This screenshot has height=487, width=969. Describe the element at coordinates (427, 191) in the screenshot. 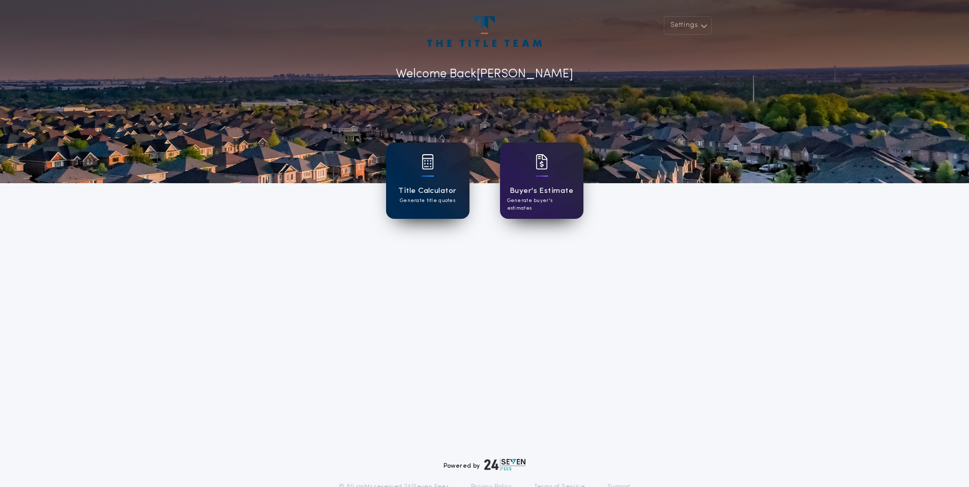

I see `h1: Title Calculator` at that location.